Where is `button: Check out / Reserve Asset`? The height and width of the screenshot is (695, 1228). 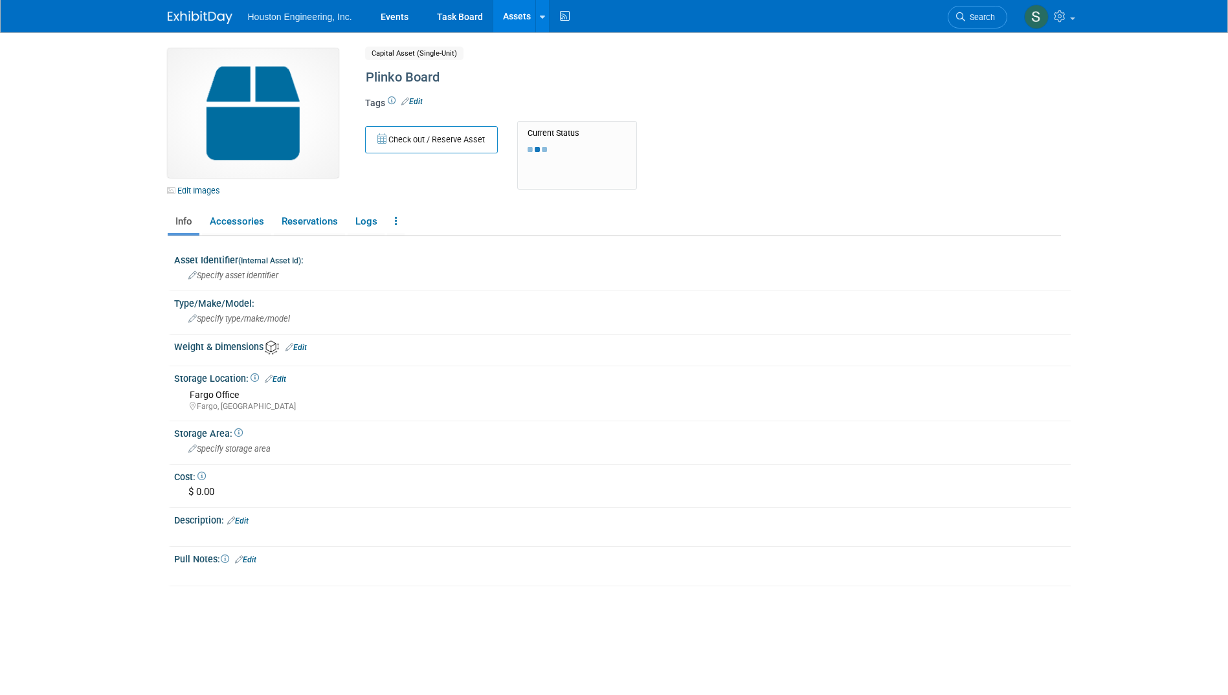 button: Check out / Reserve Asset is located at coordinates (431, 140).